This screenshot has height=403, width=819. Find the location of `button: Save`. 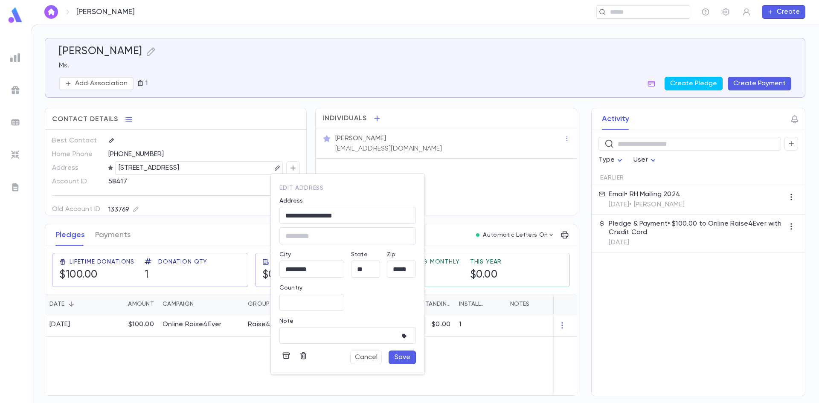

button: Save is located at coordinates (402, 358).